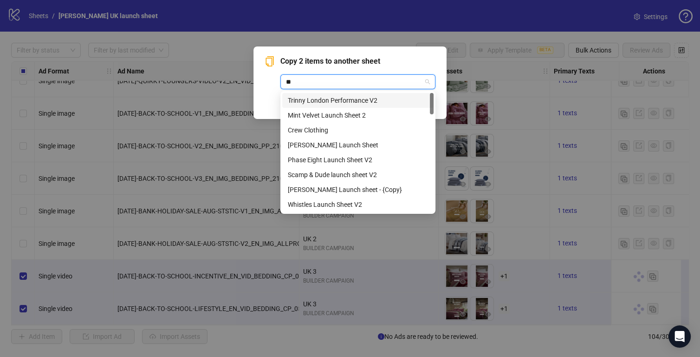  Describe the element at coordinates (358, 189) in the screenshot. I see `div: N.Peal Launch sheet - {Copy}` at that location.